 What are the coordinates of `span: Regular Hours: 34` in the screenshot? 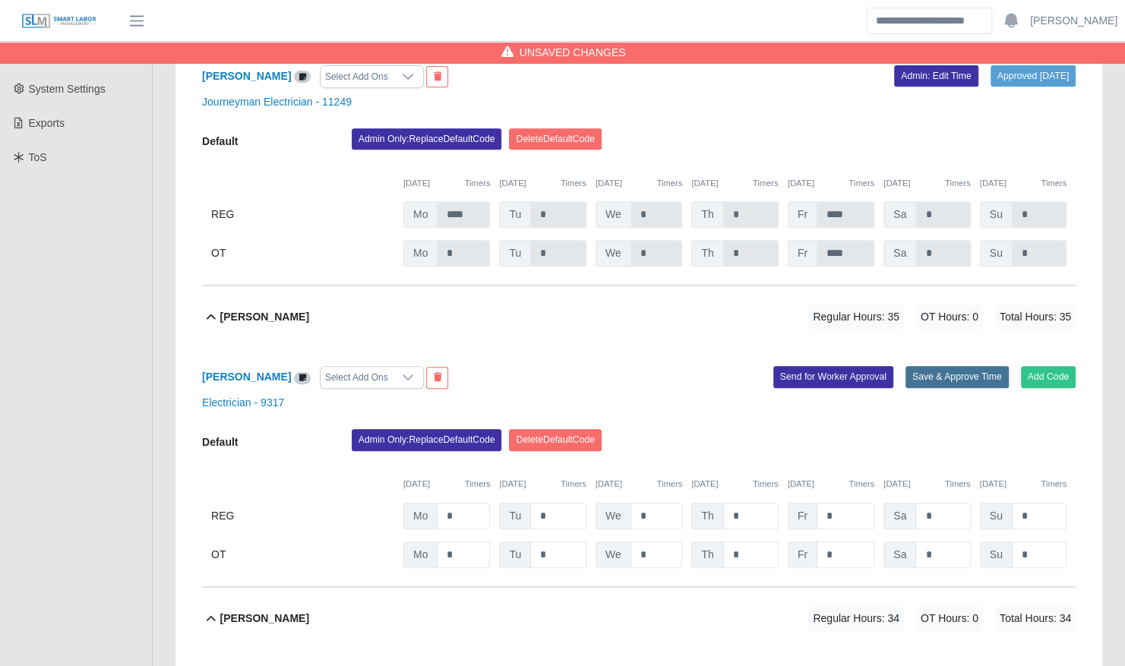 It's located at (856, 619).